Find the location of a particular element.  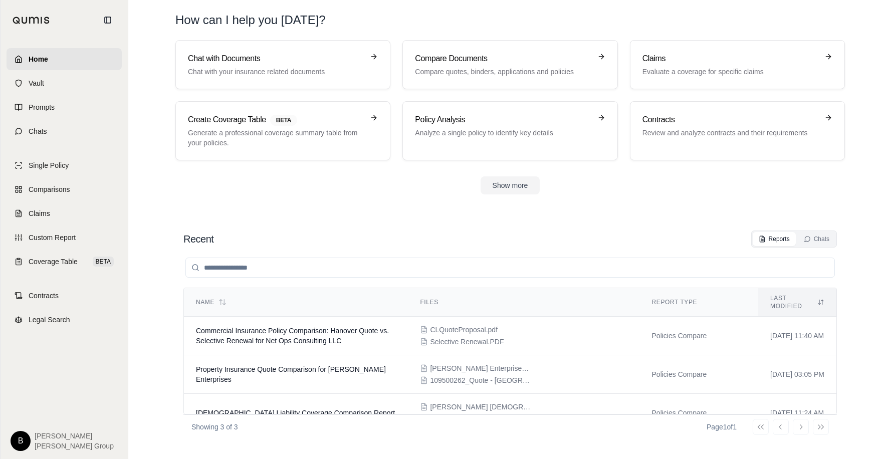

a: Home is located at coordinates (64, 59).